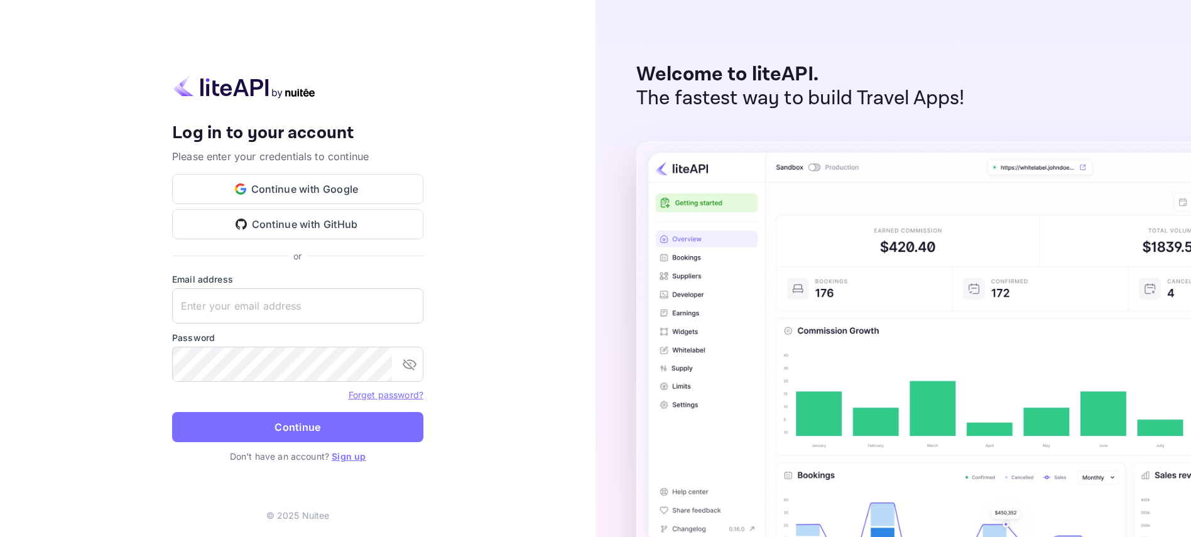  Describe the element at coordinates (298, 224) in the screenshot. I see `button: Continue with GitHub` at that location.